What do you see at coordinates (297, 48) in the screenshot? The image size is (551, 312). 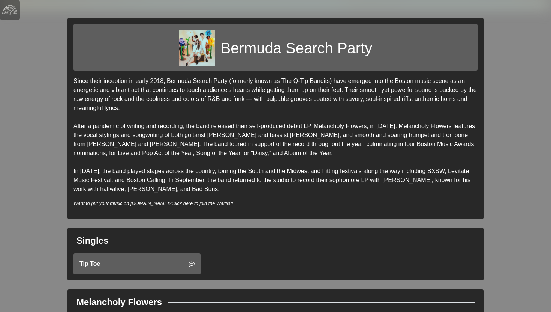 I see `h1: Bermuda Search Party` at bounding box center [297, 48].